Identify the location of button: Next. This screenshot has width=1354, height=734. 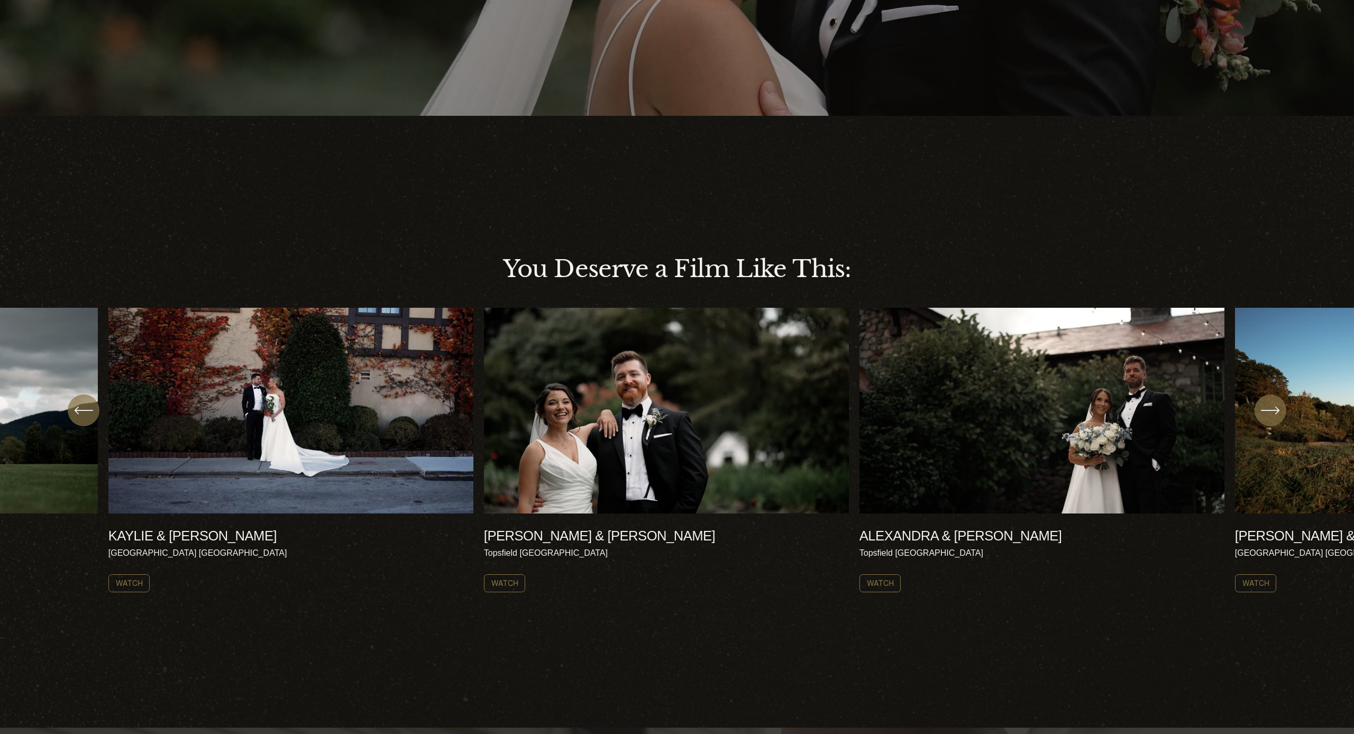
(1270, 410).